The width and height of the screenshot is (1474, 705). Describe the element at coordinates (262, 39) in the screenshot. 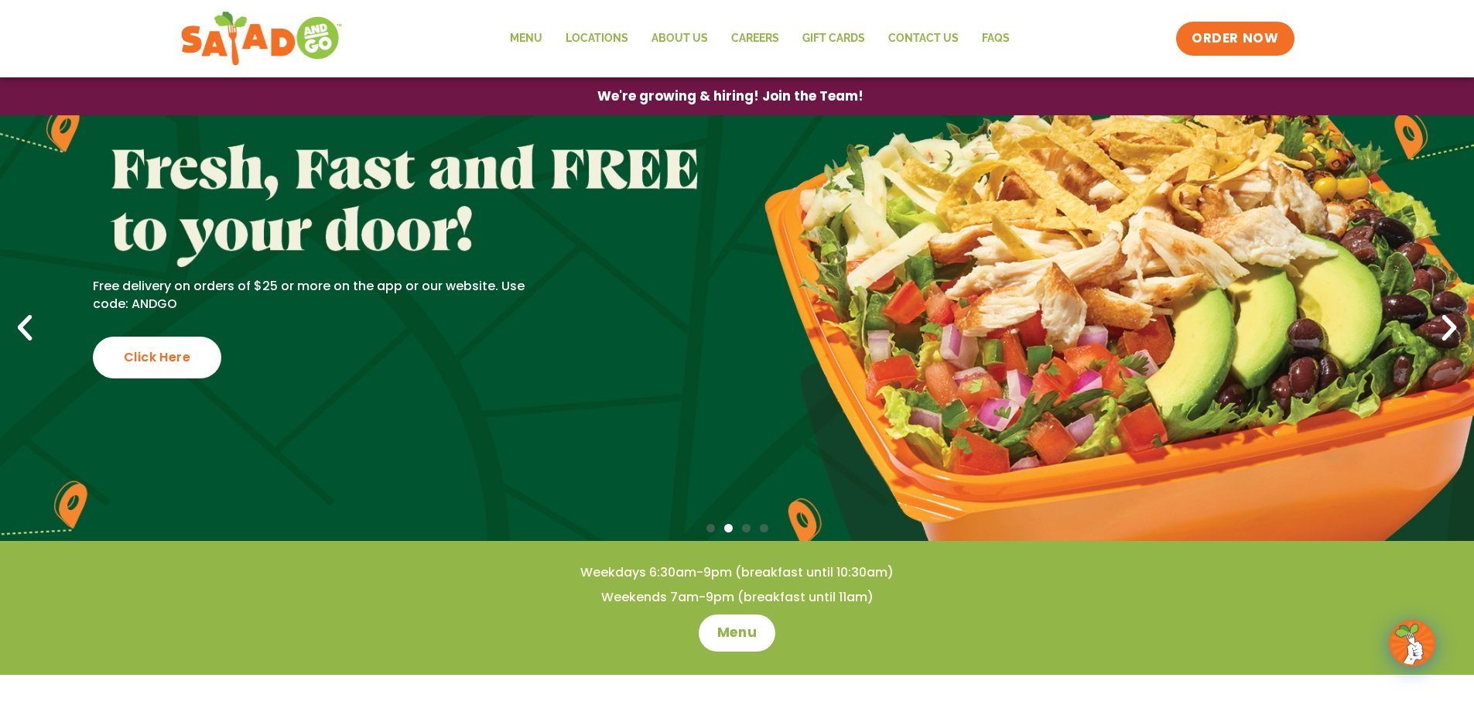

I see `img: new-SAG-logo-768×292` at that location.